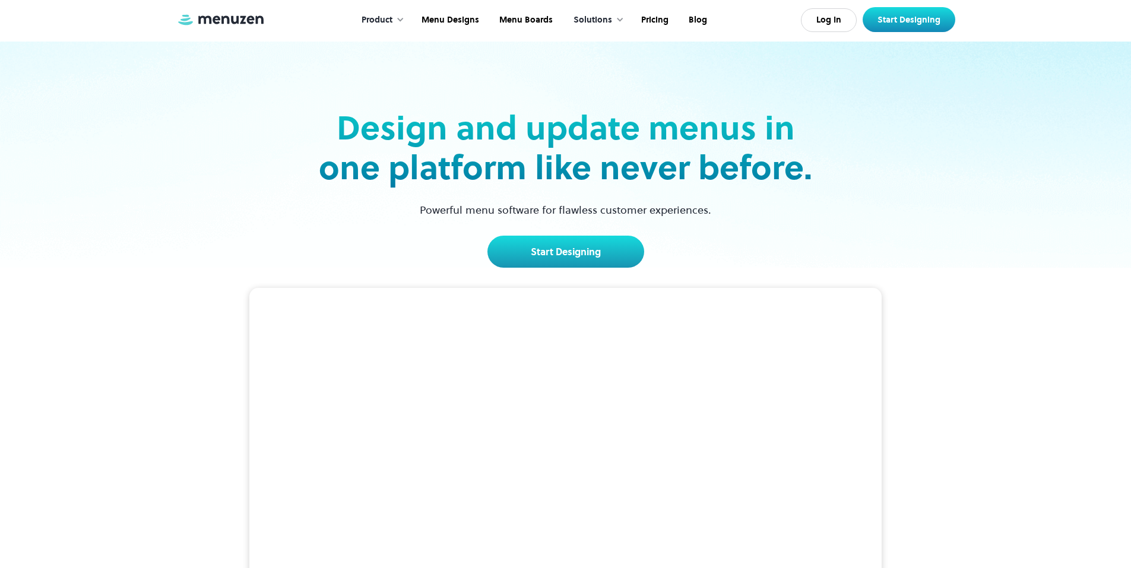  What do you see at coordinates (565, 210) in the screenshot?
I see `p: Powerful menu software for flawless customer experiences.` at bounding box center [565, 210].